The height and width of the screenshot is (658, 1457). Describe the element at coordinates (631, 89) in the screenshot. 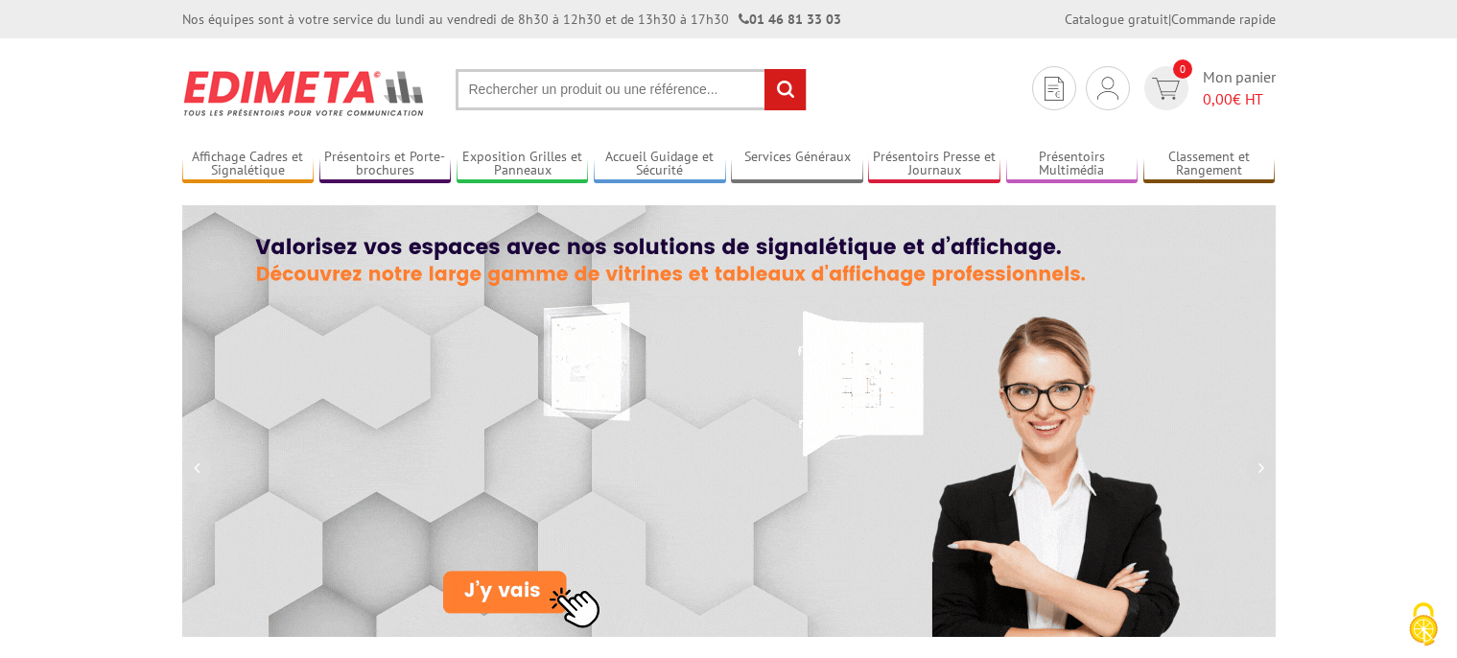

I see `input: Rechercher un produit ou une référence...` at that location.